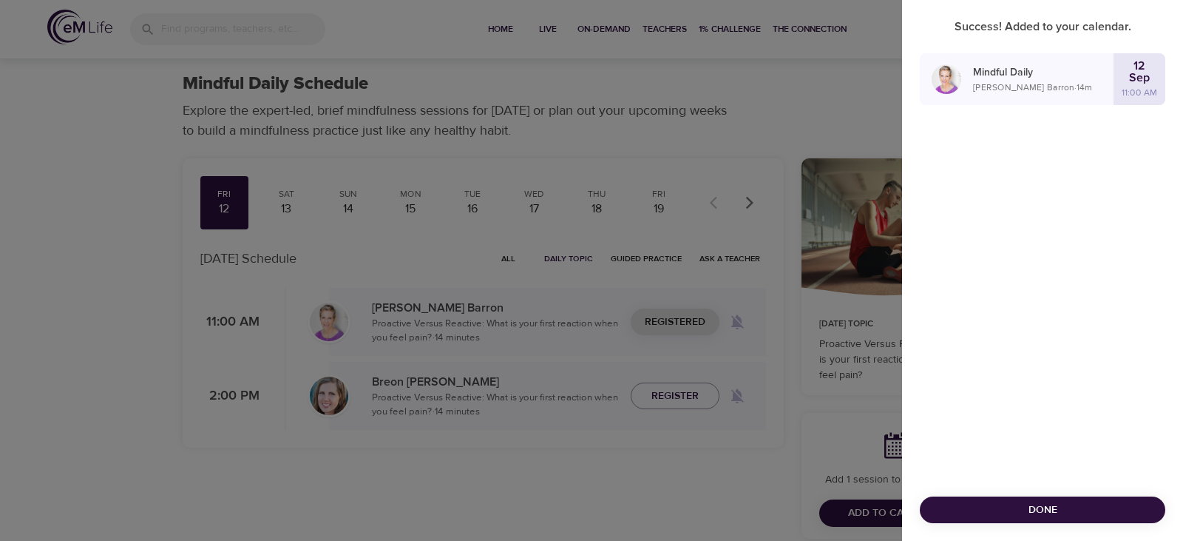 The height and width of the screenshot is (541, 1183). I want to click on p: Success! Added to your calendar., so click(1043, 27).